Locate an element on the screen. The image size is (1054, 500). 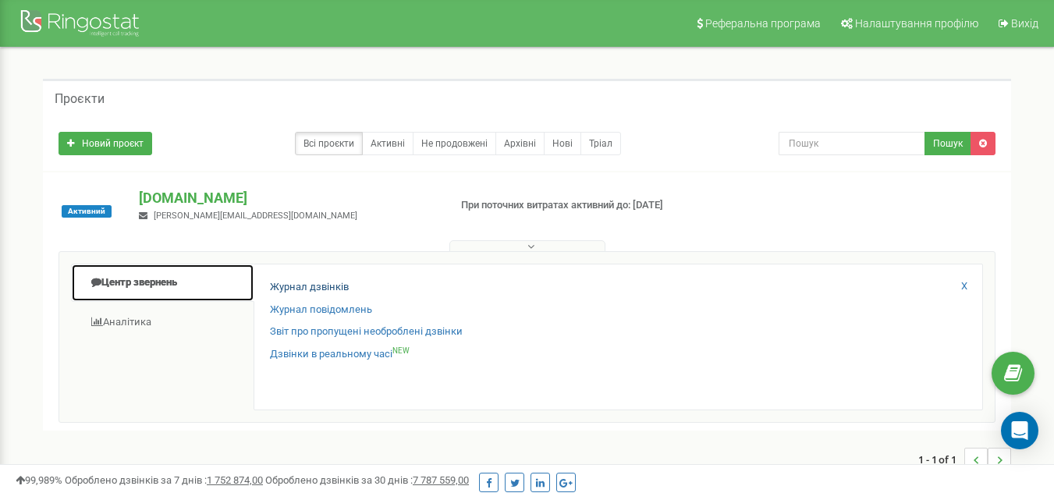
a: Журнал повідомлень is located at coordinates (321, 310).